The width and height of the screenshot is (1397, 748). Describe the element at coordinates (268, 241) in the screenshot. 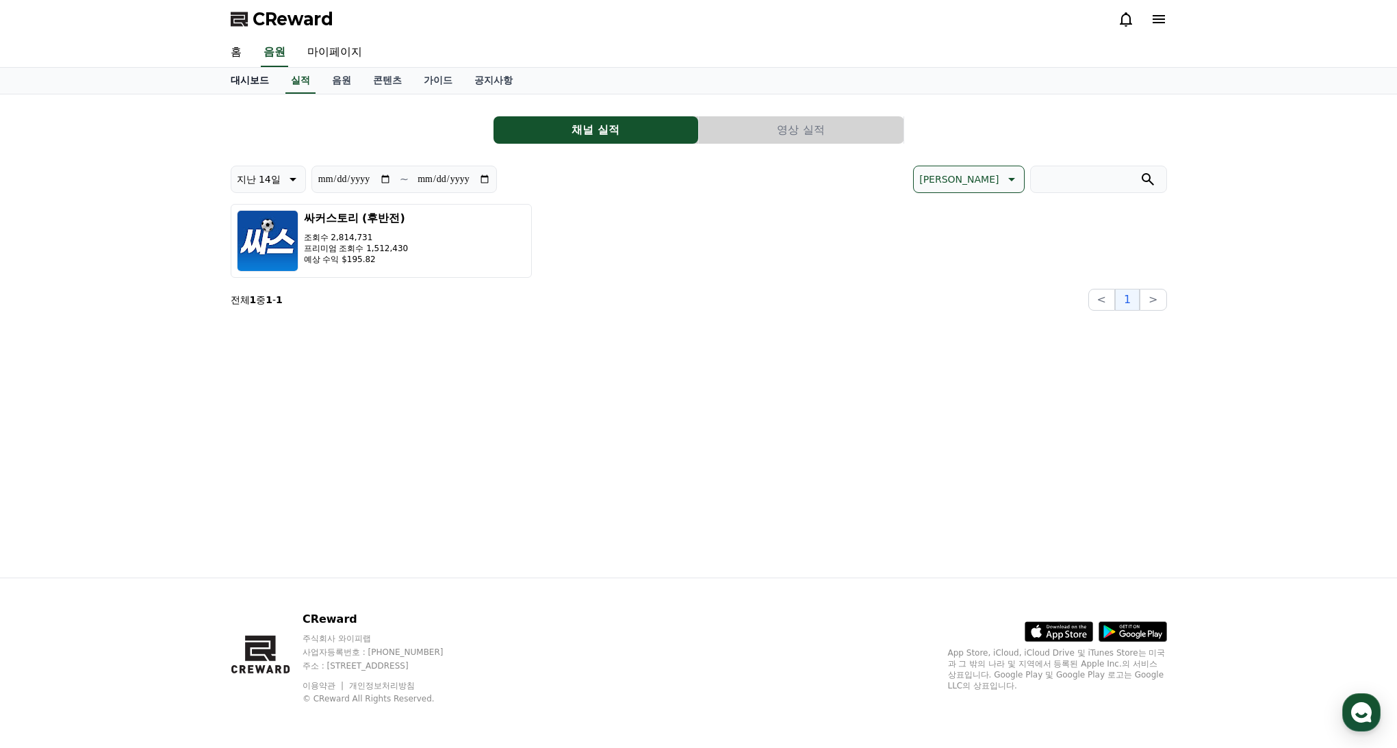

I see `img: 싸커스토리 (후반전)` at that location.